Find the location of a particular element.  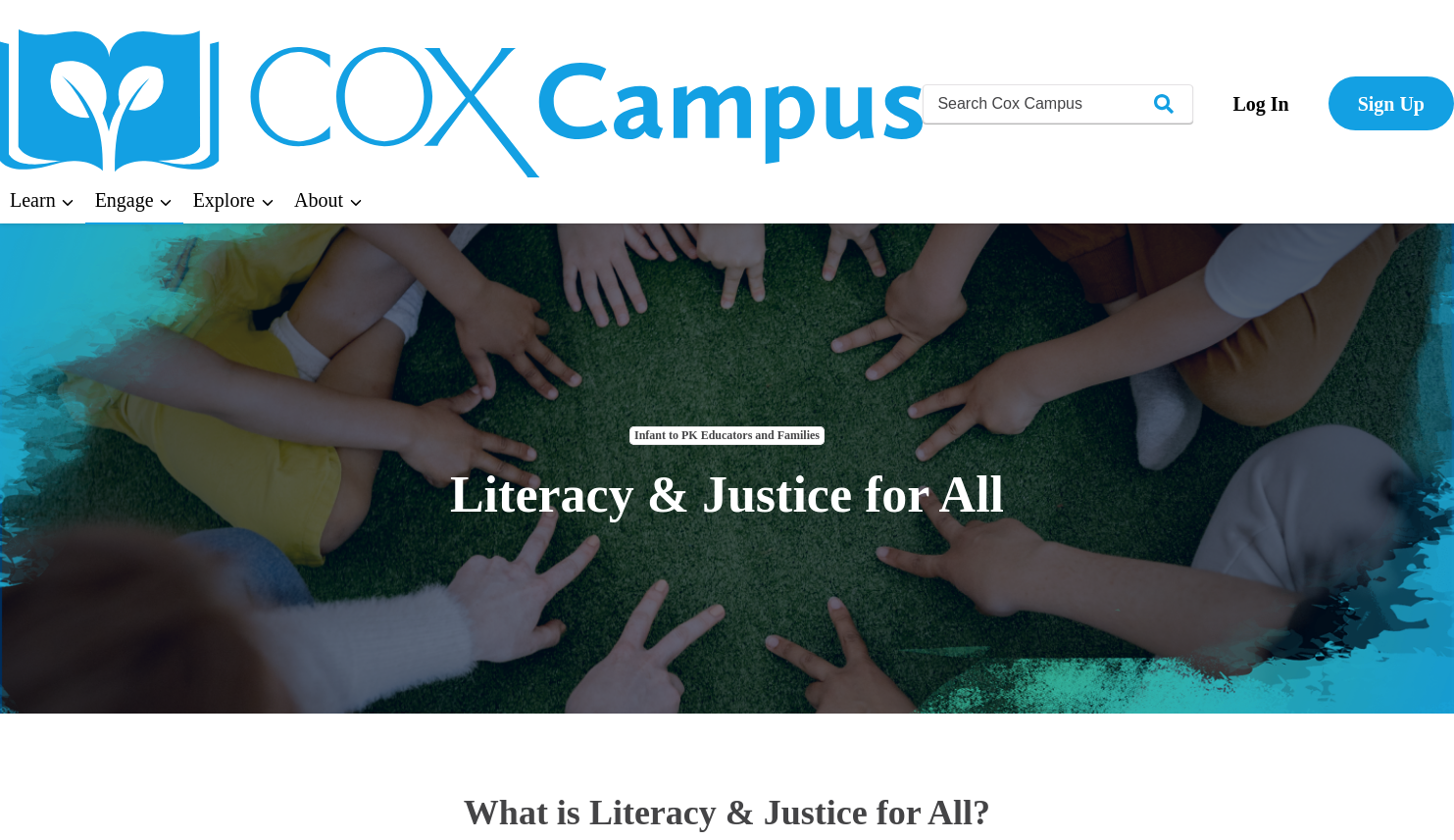

span: Explore is located at coordinates (234, 200).